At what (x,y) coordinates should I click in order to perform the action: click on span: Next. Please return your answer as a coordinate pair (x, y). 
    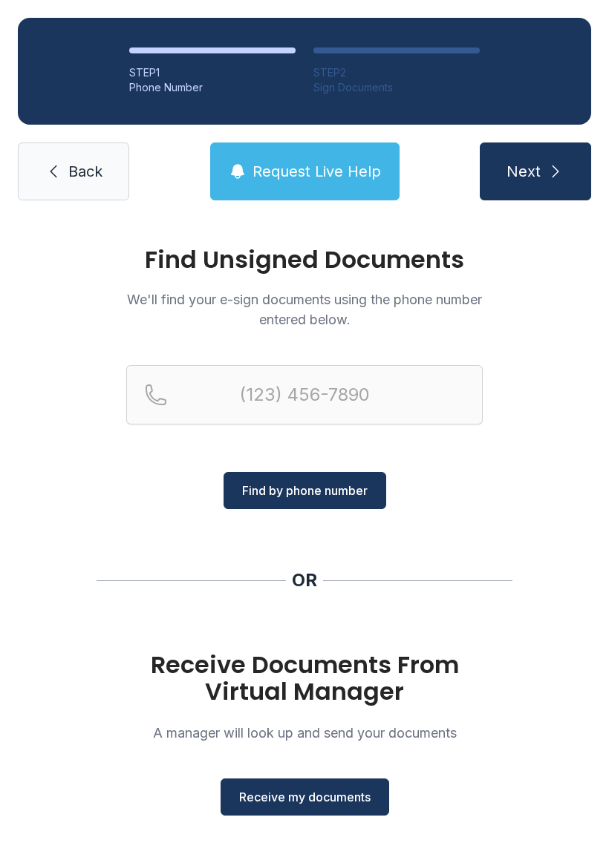
    Looking at the image, I should click on (523, 171).